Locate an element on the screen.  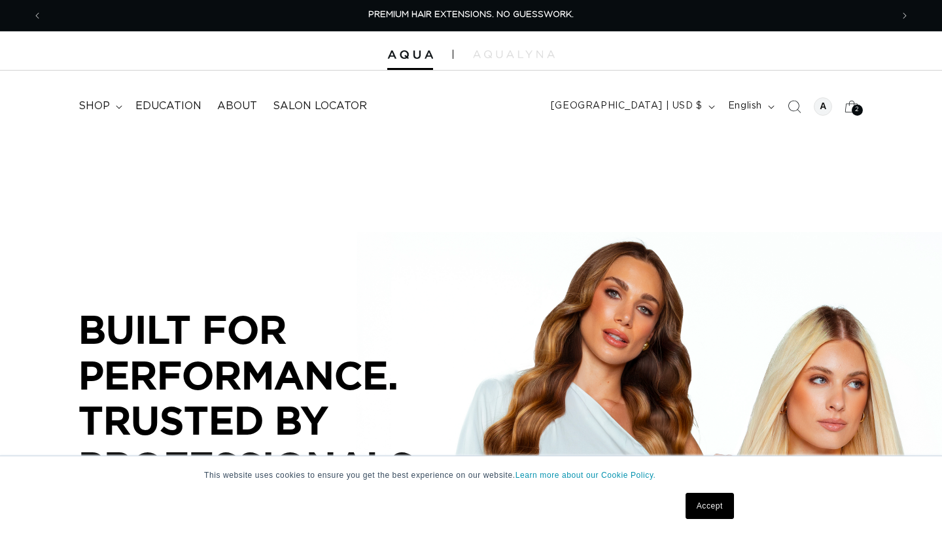
p: This website uses cookies to ensure you get the best experience on our website. is located at coordinates (471, 475).